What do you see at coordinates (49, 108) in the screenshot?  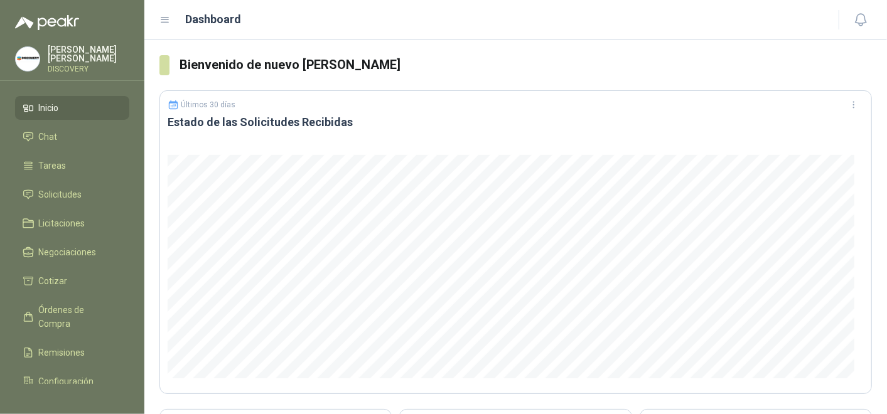 I see `span: Inicio` at bounding box center [49, 108].